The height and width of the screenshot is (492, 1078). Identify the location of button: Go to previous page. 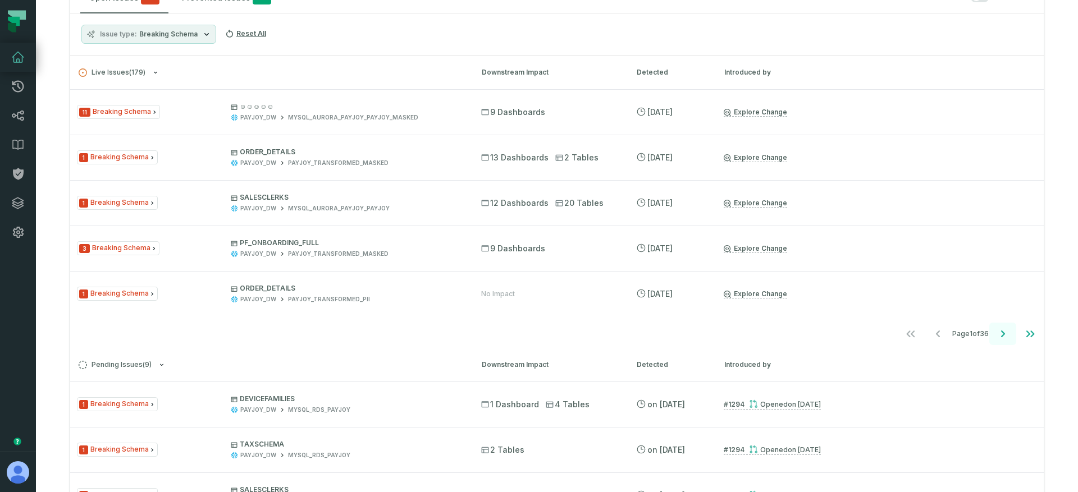
(938, 334).